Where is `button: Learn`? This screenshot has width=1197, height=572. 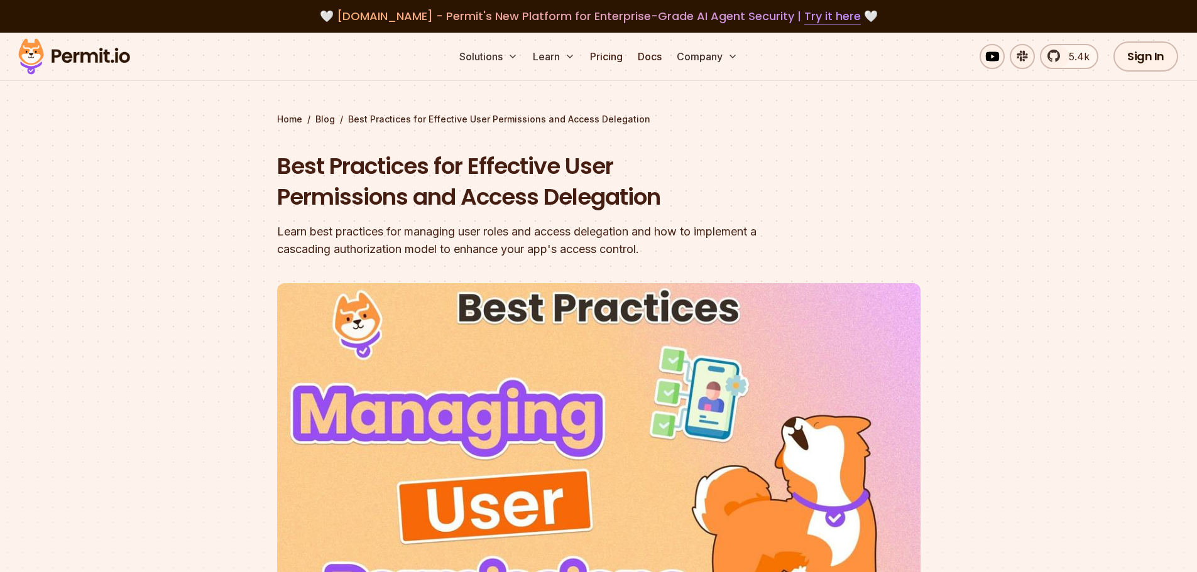 button: Learn is located at coordinates (553, 57).